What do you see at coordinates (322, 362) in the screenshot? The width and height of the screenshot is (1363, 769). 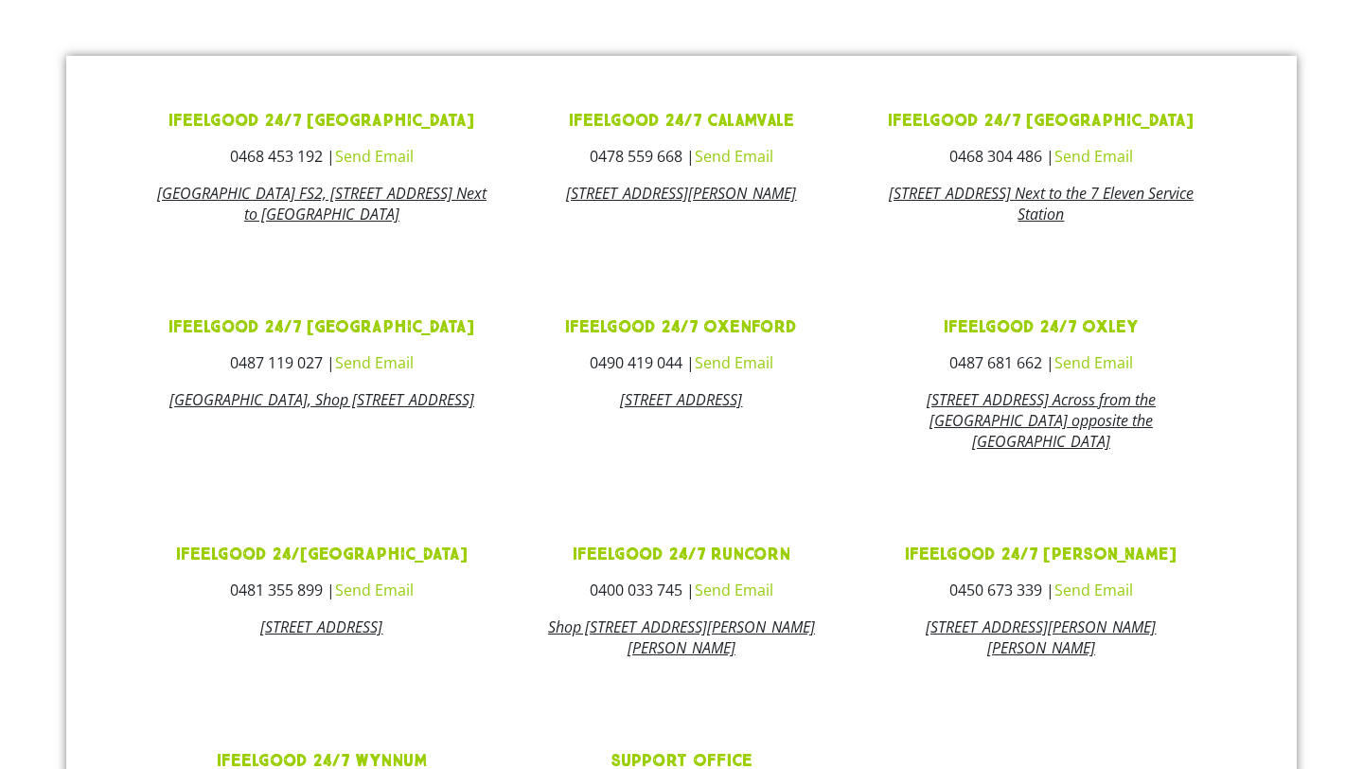 I see `h3: 0487 119 027 |` at bounding box center [322, 362].